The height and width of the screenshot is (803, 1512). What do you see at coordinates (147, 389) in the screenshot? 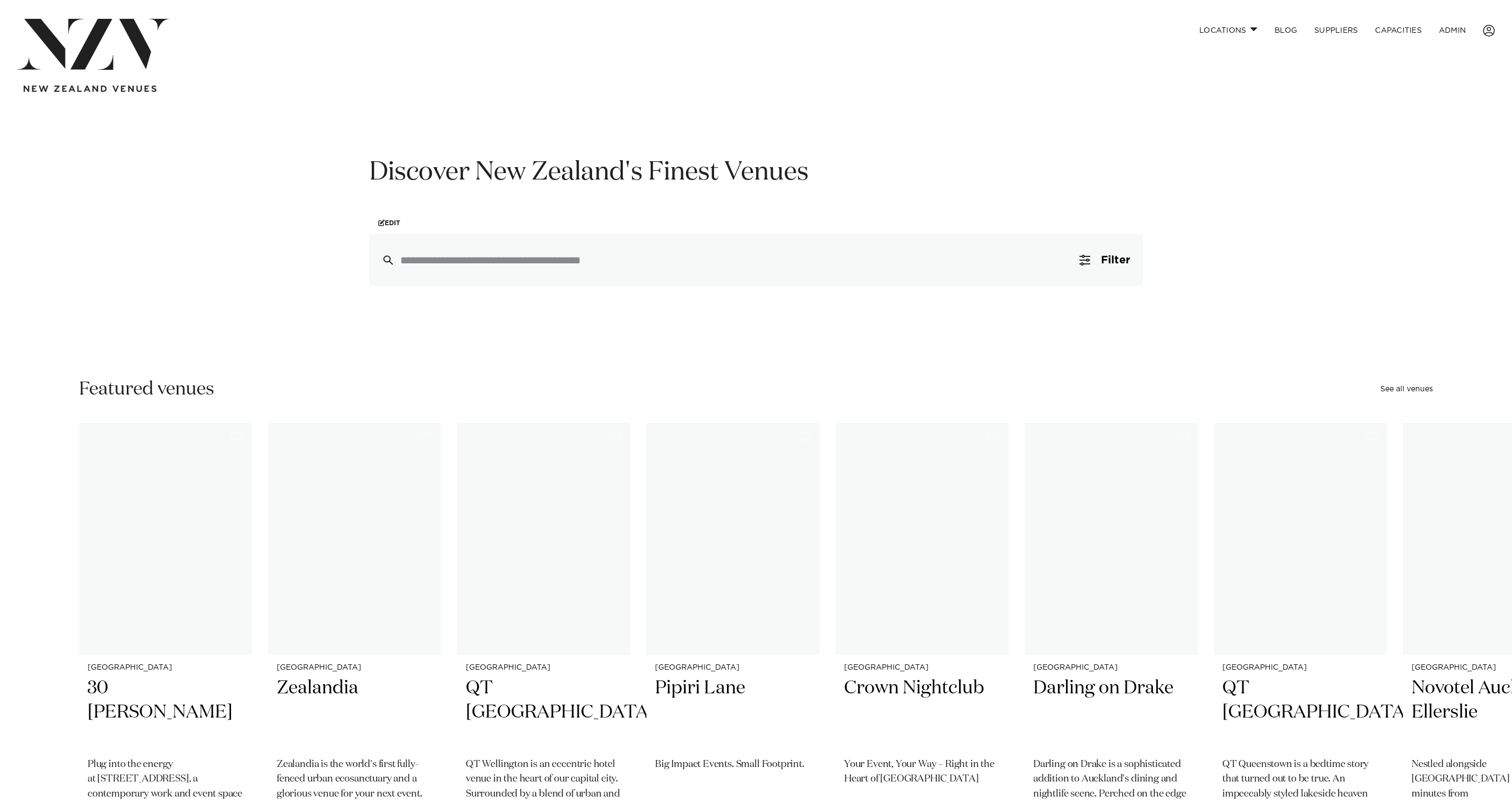
I see `h2: Featured venues` at bounding box center [147, 389].